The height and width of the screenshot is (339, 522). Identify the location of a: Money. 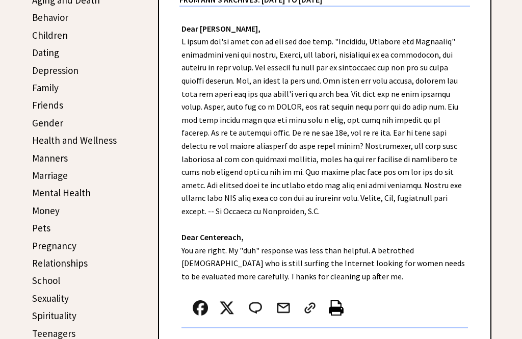
(46, 211).